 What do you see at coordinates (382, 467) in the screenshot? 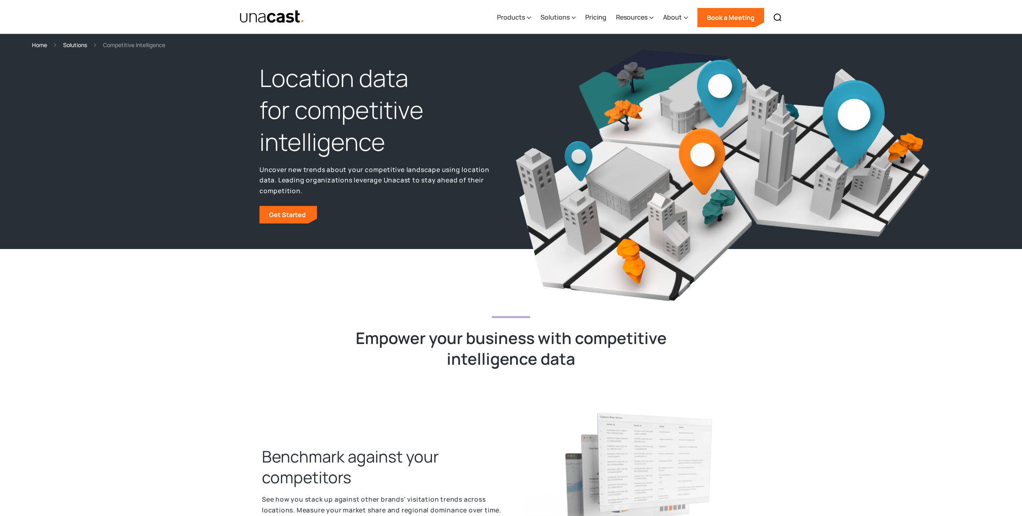
I see `h2: Benchmark against your competitors` at bounding box center [382, 467].